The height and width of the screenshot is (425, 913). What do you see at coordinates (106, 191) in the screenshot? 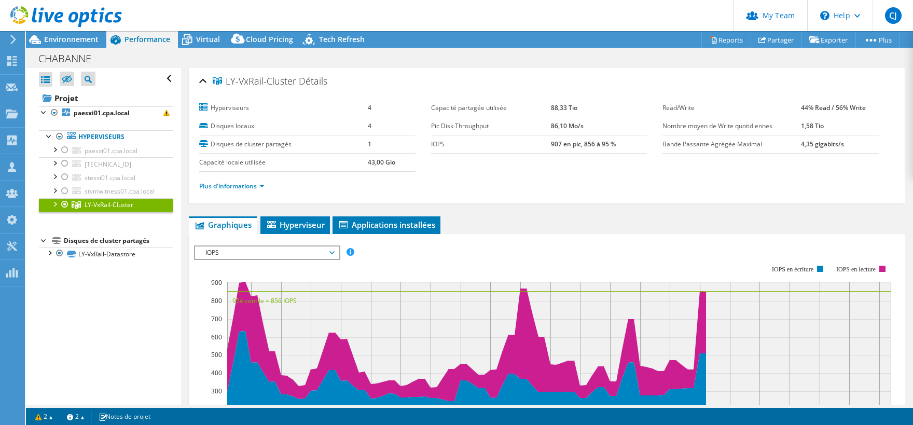
I see `a: stvmwitness01.cpa.local` at bounding box center [106, 191].